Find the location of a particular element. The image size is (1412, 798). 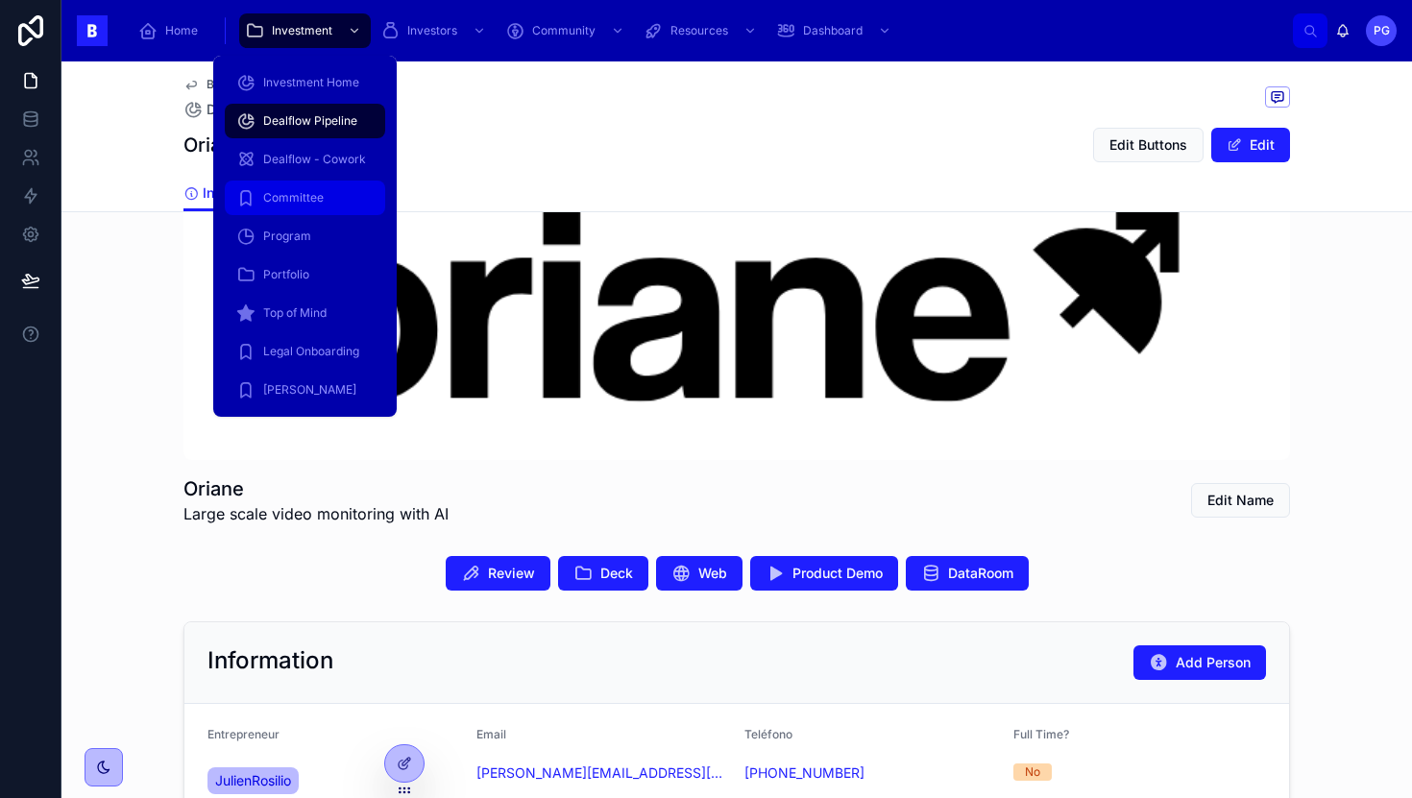

span: Add Person is located at coordinates (1213, 663).